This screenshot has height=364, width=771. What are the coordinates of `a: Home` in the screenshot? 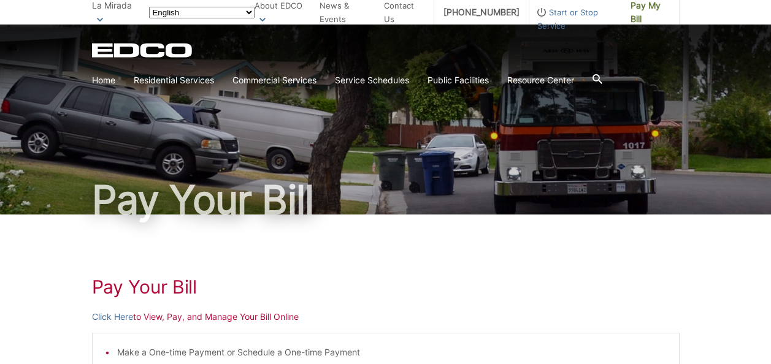 It's located at (104, 80).